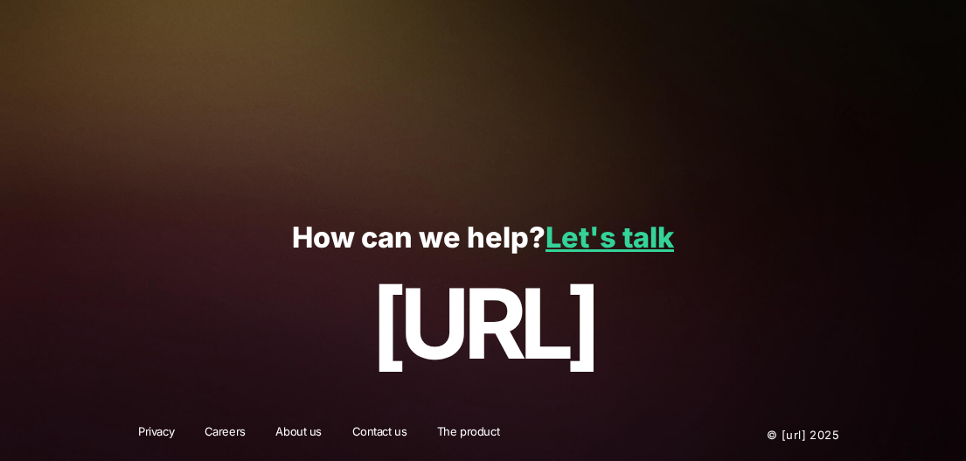  I want to click on a: Let's talk, so click(609, 237).